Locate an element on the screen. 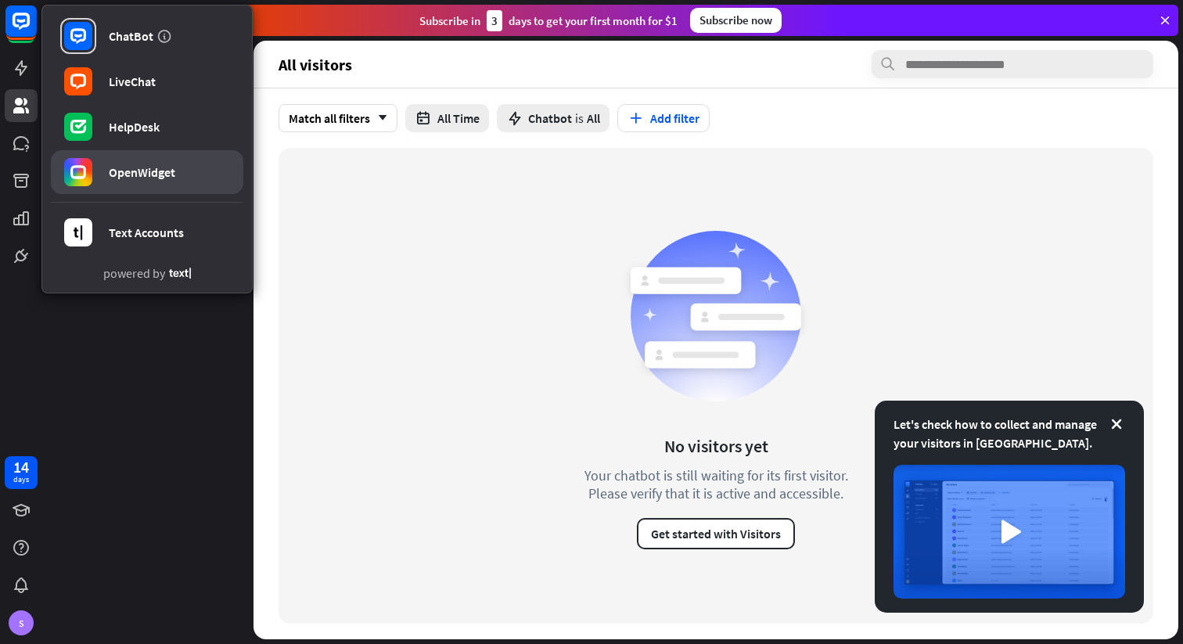 This screenshot has width=1183, height=644. i: arrow_down is located at coordinates (379, 118).